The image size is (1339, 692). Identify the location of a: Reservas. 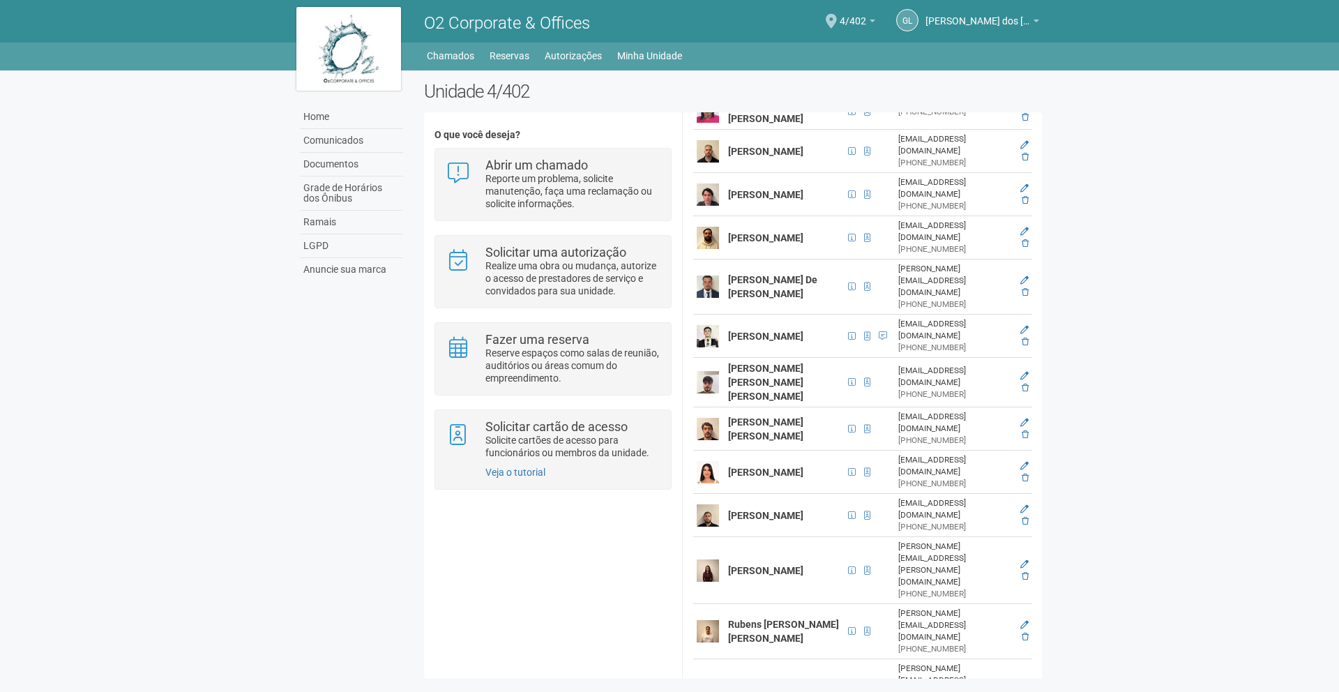
(509, 56).